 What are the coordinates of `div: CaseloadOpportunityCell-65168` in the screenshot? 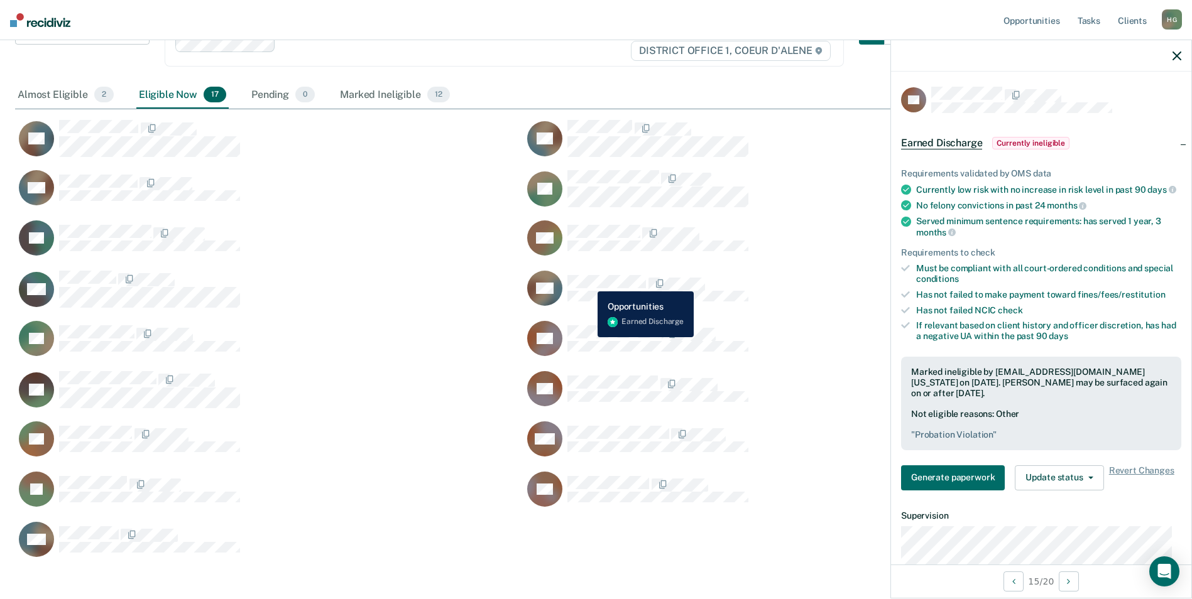 It's located at (777, 195).